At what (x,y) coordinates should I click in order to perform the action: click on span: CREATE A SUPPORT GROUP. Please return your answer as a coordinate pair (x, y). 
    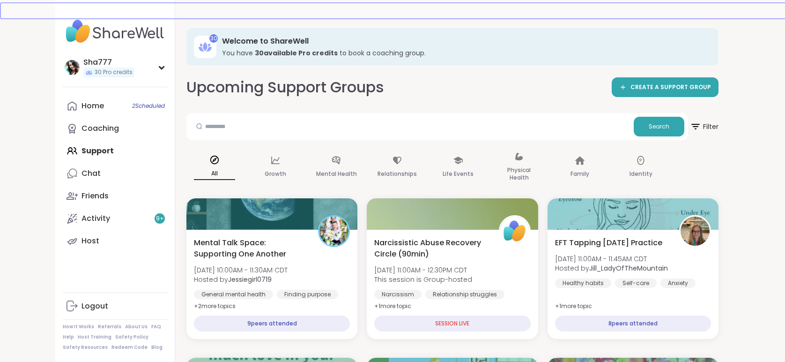
    Looking at the image, I should click on (671, 87).